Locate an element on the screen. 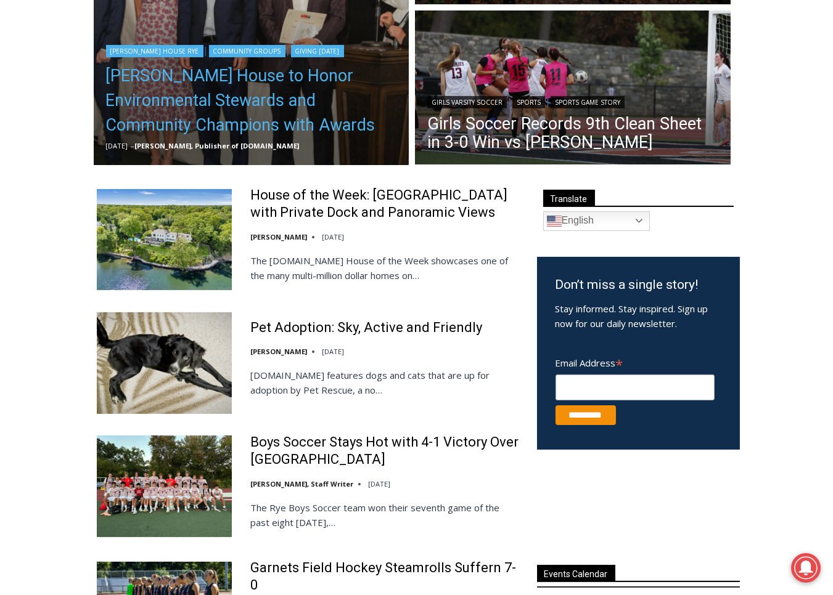  h3: Don’t miss a single story! is located at coordinates (638, 285).